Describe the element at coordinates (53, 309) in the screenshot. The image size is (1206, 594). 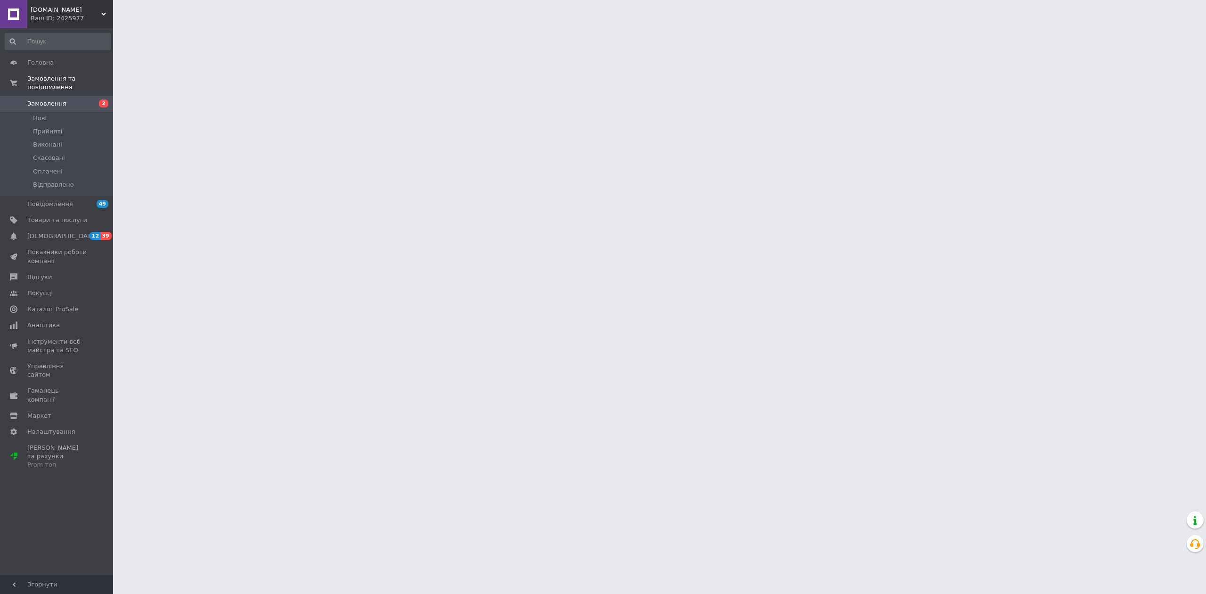
I see `span: Каталог ProSale` at that location.